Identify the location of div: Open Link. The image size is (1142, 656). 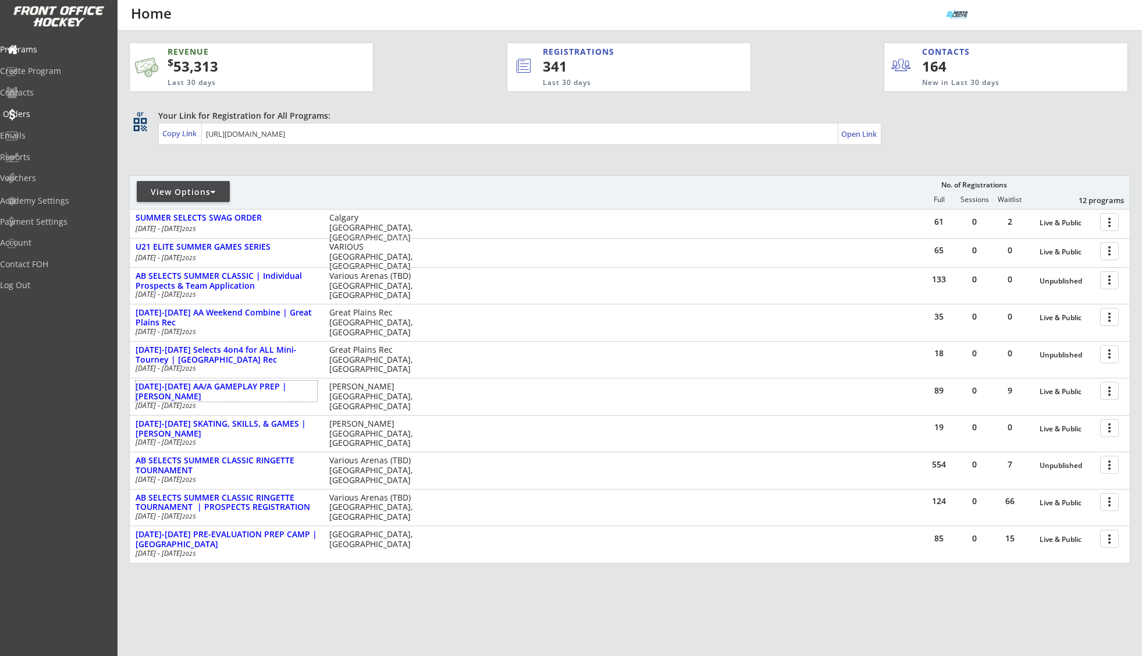
(859, 134).